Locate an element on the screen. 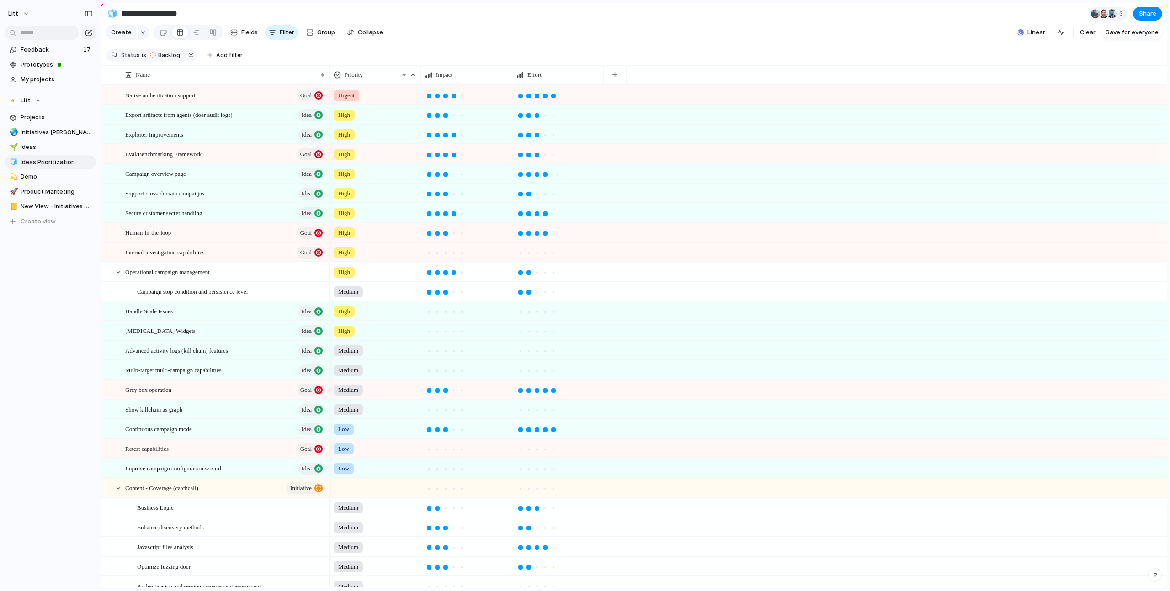 Image resolution: width=1170 pixels, height=591 pixels. span: Backlog is located at coordinates (169, 55).